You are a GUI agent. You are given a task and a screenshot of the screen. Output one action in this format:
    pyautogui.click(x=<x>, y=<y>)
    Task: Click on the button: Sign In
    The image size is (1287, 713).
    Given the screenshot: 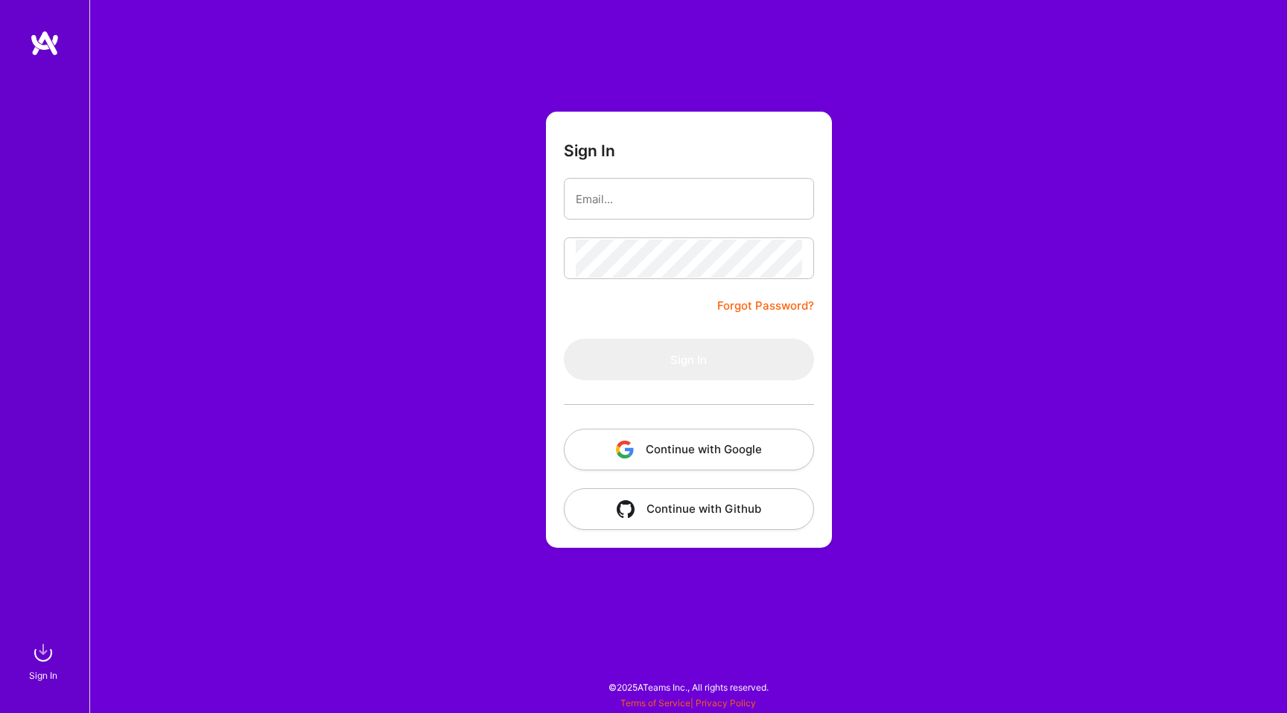 What is the action you would take?
    pyautogui.click(x=689, y=360)
    